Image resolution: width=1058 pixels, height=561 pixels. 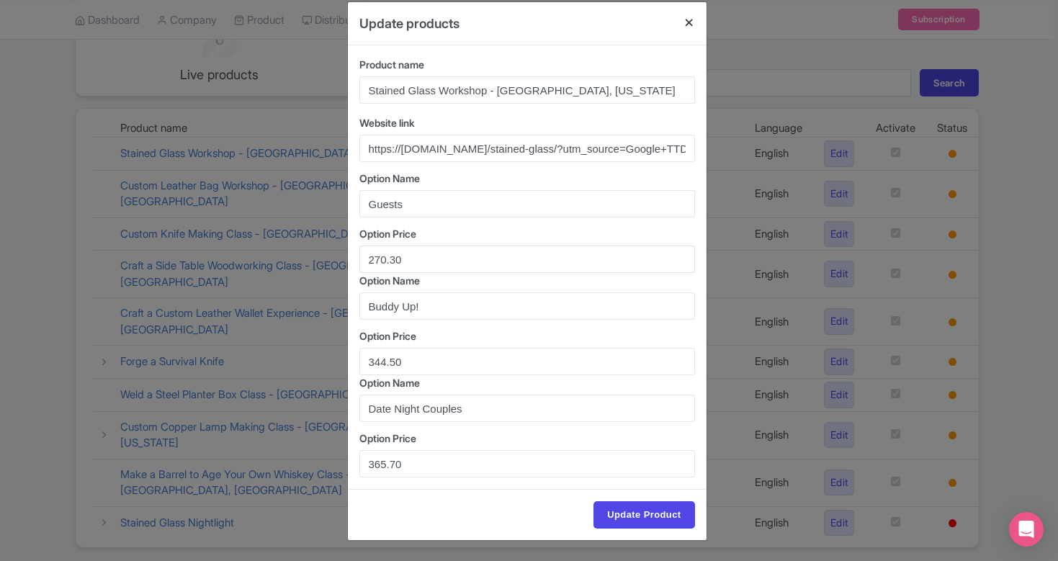 I want to click on button: Close, so click(x=690, y=22).